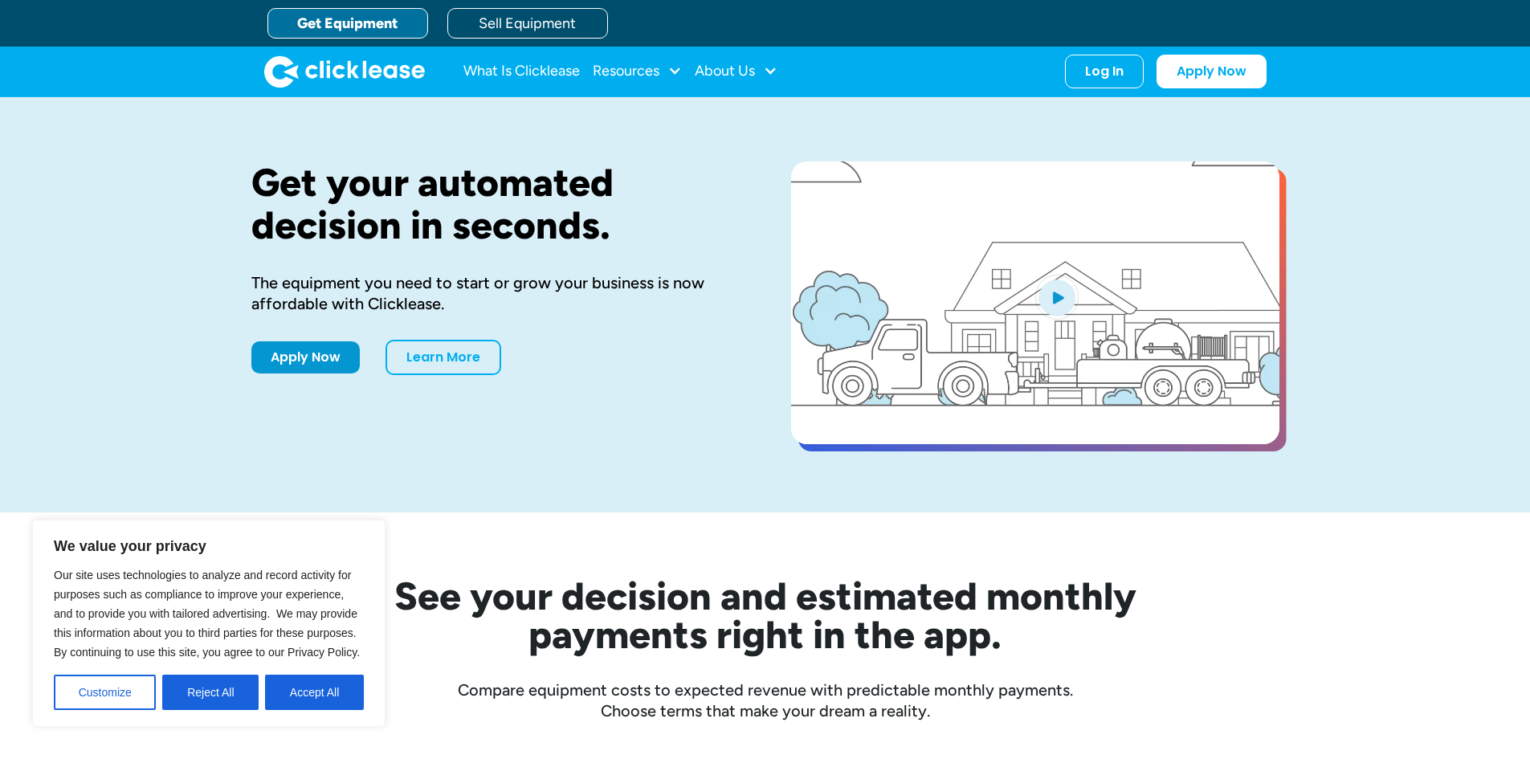 This screenshot has width=1530, height=759. Describe the element at coordinates (104, 692) in the screenshot. I see `button: Customize` at that location.